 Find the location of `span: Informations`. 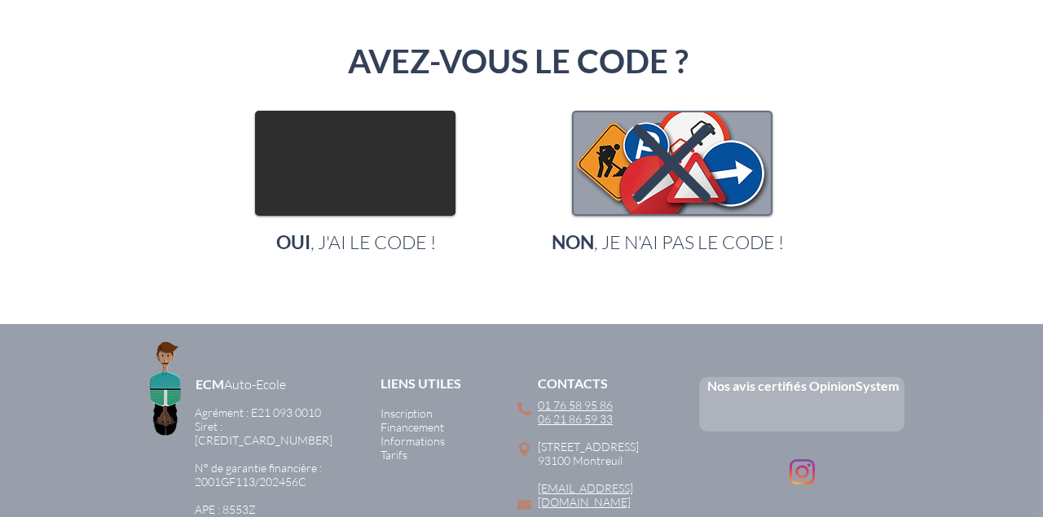

span: Informations is located at coordinates (412, 441).